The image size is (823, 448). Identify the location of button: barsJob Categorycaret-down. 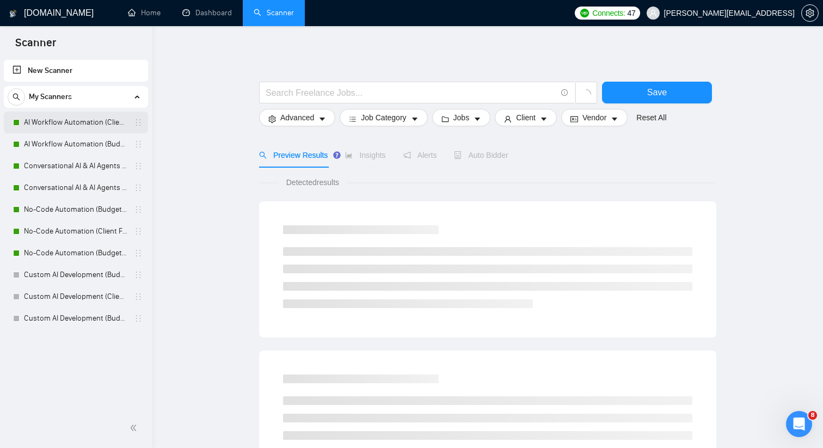
(383, 118).